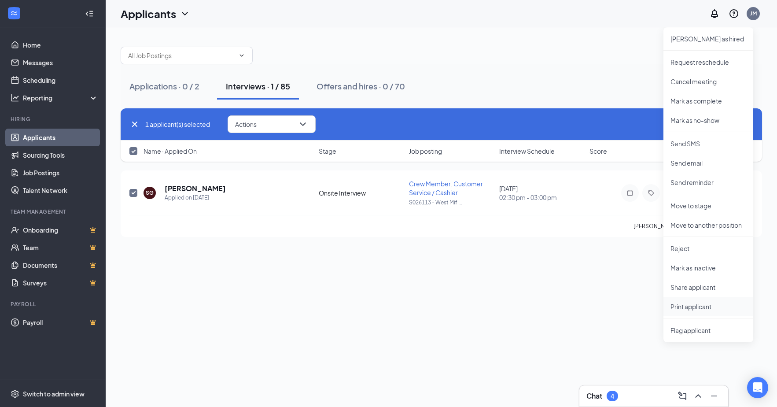 This screenshot has width=777, height=407. Describe the element at coordinates (699, 396) in the screenshot. I see `button: ChevronUp` at that location.